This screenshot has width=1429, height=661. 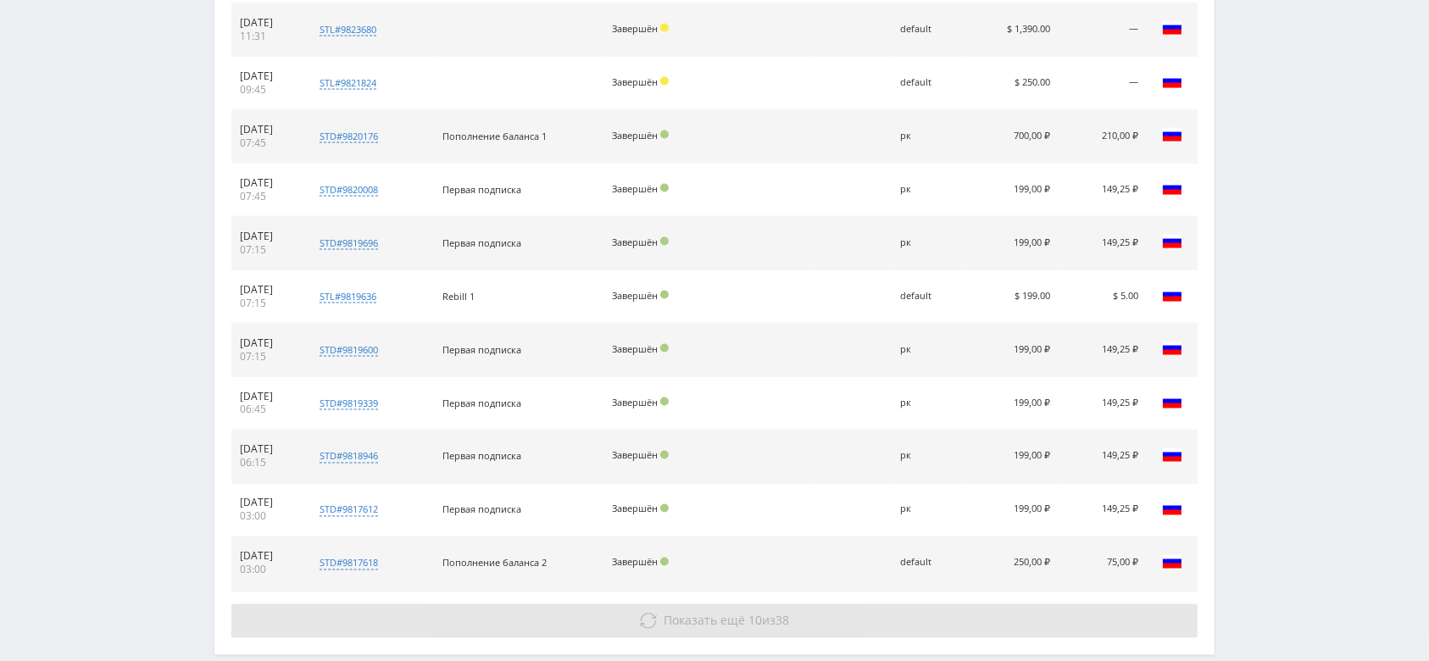 I want to click on td: 210,00 ₽, so click(x=1102, y=136).